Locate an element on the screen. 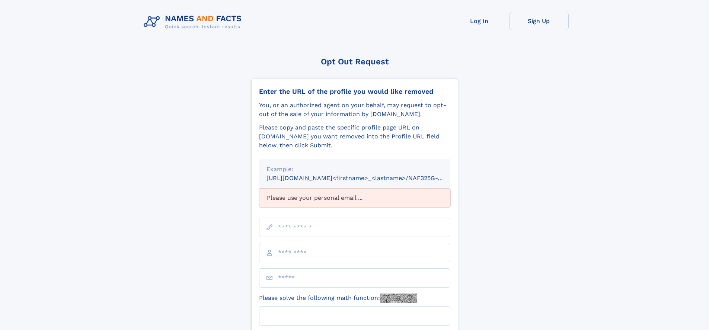 The height and width of the screenshot is (330, 709). div: Opt Out Request is located at coordinates (355, 61).